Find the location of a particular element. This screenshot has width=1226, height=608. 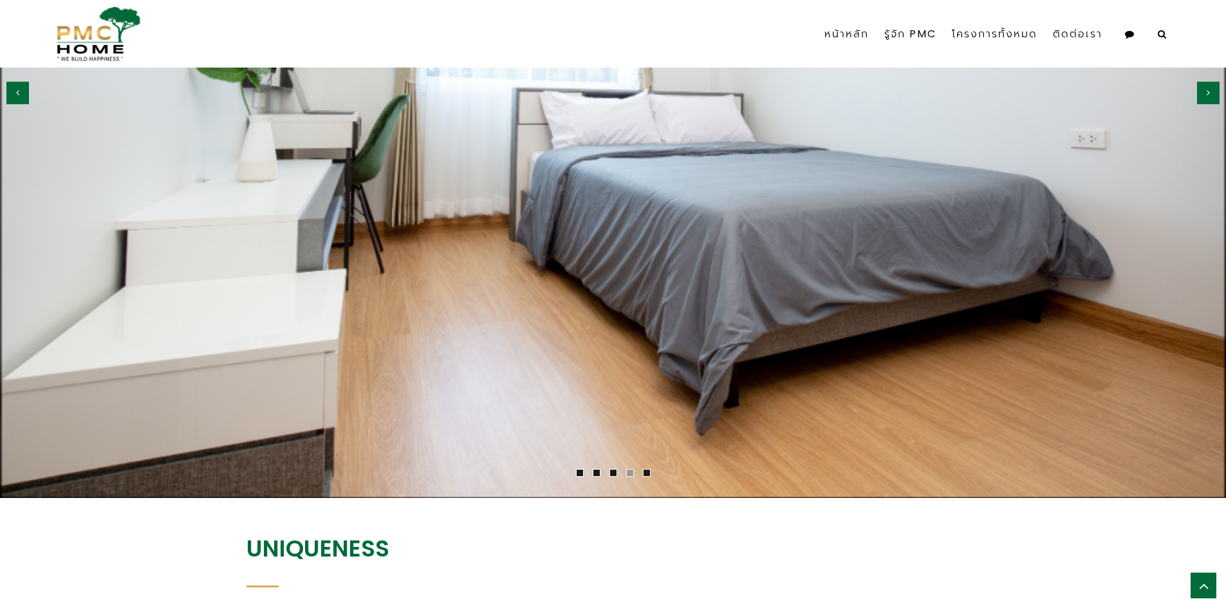

a: โครงการทั้งหมด is located at coordinates (994, 34).